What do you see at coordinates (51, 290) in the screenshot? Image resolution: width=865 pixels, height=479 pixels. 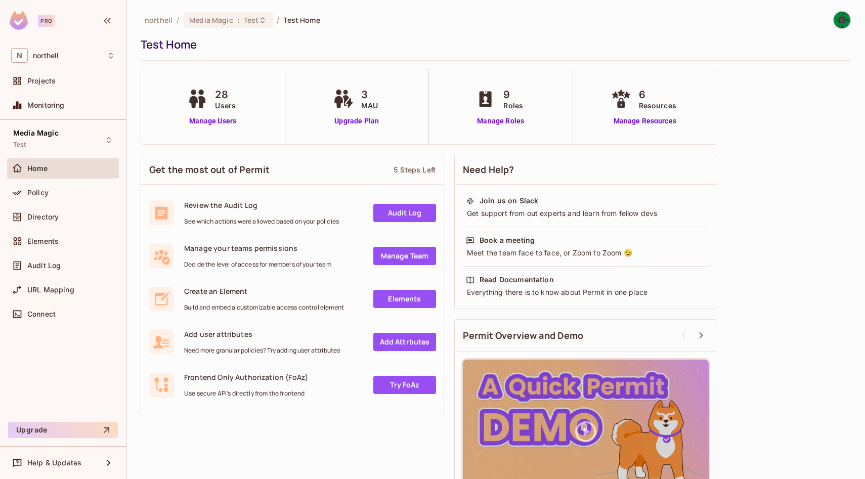 I see `span: URL Mapping` at bounding box center [51, 290].